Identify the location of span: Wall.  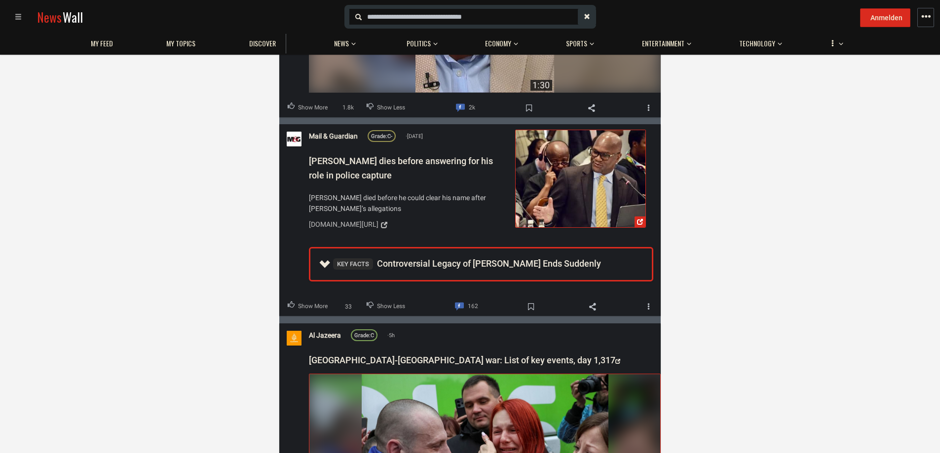
(72, 17).